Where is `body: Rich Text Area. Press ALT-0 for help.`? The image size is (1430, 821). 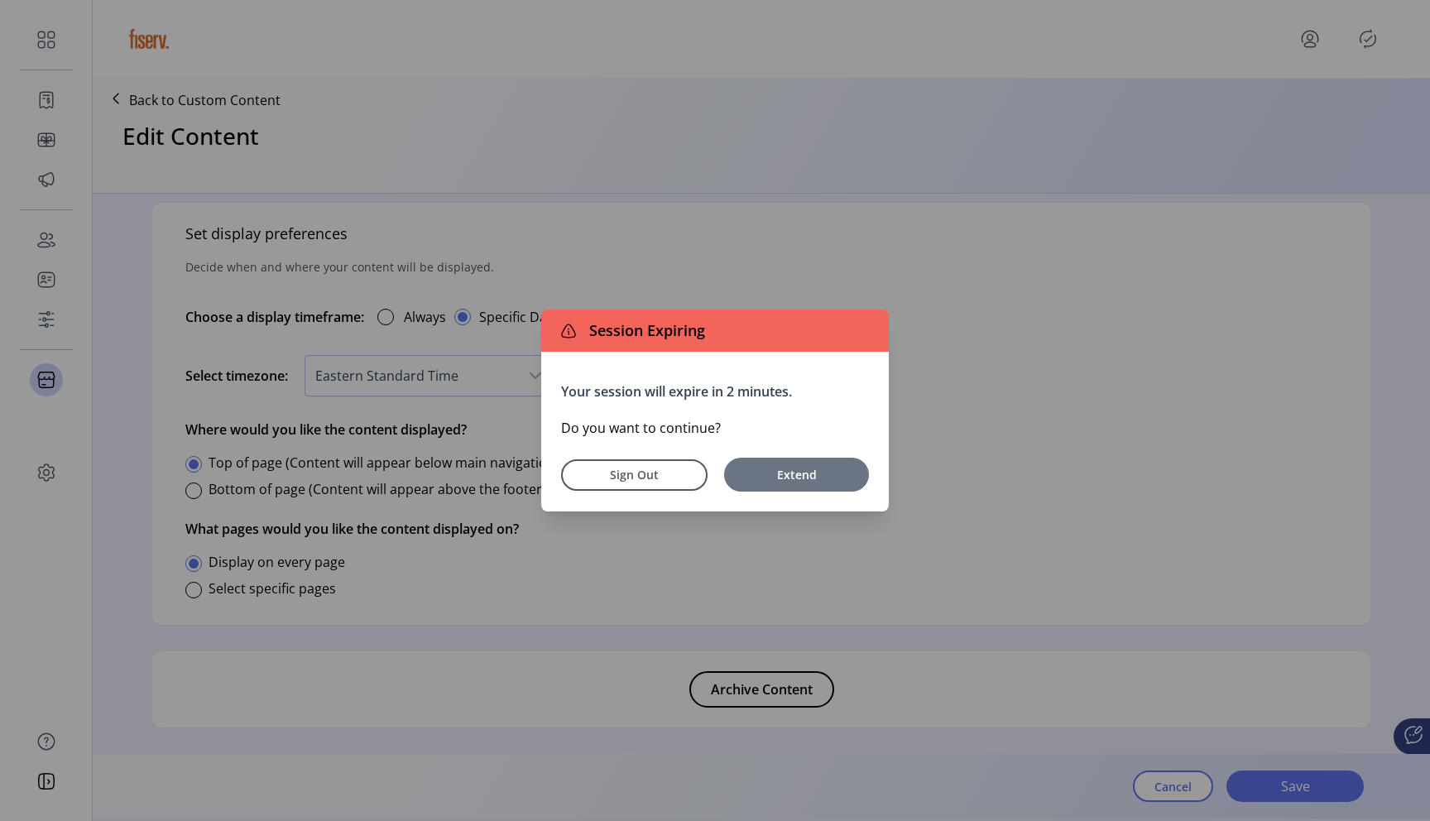
body: Rich Text Area. Press ALT-0 for help. is located at coordinates (574, 125).